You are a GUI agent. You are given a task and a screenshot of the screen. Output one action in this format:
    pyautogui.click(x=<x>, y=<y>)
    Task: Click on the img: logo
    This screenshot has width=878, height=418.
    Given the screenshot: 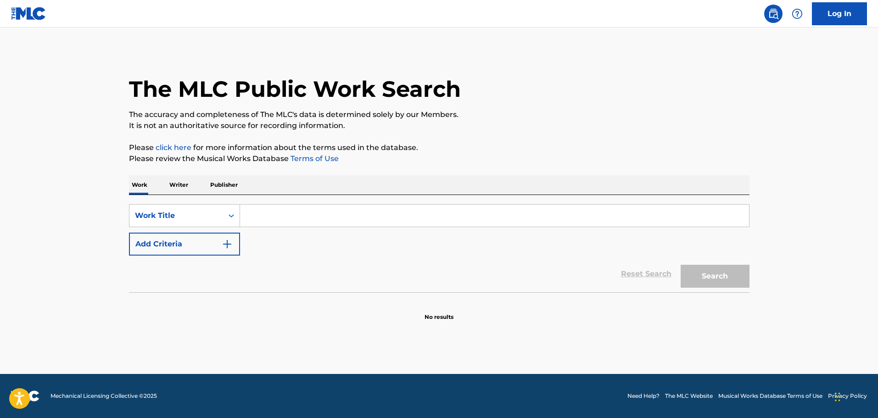 What is the action you would take?
    pyautogui.click(x=25, y=396)
    